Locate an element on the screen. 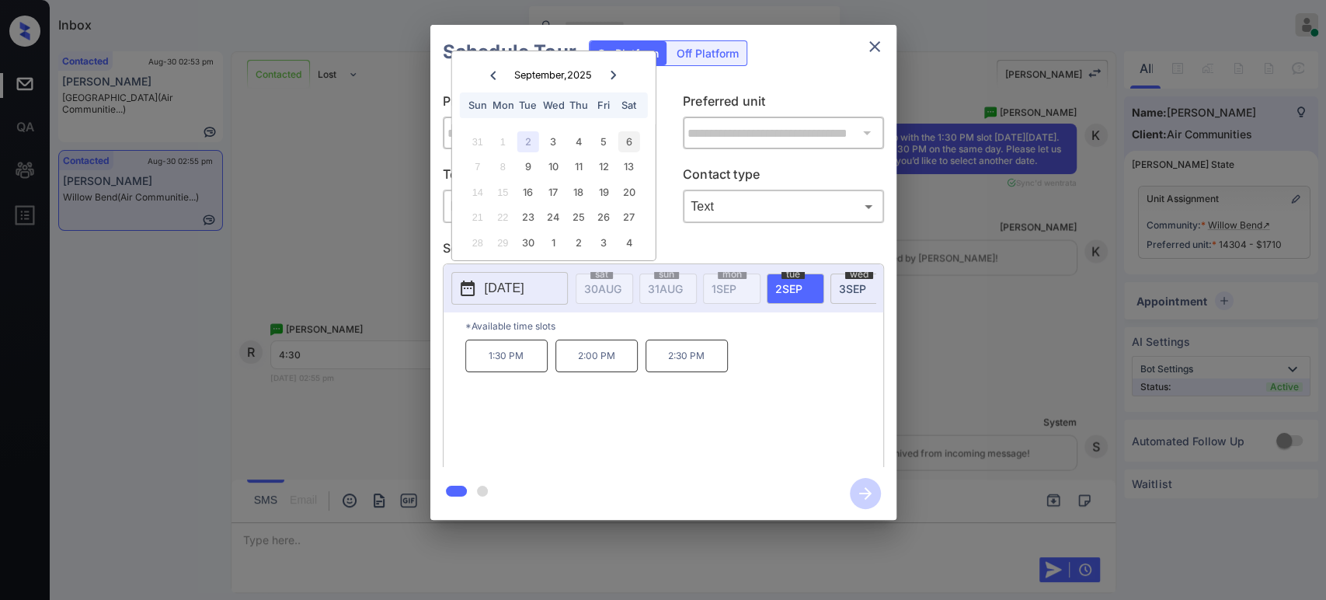 This screenshot has height=600, width=1326. div: September , 2025 is located at coordinates (553, 75).